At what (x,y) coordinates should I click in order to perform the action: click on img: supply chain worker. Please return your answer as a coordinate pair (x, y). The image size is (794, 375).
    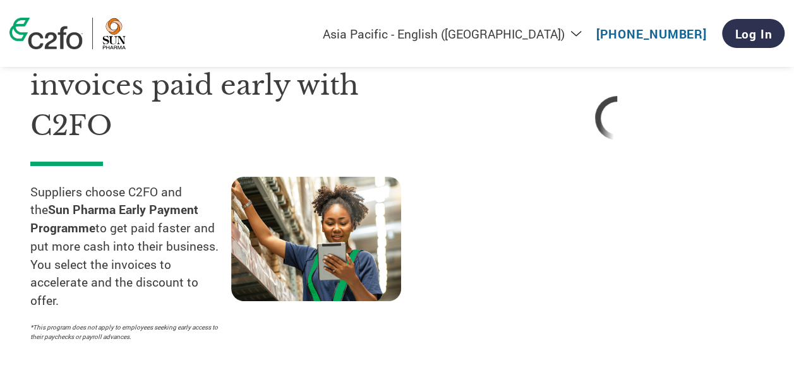
    Looking at the image, I should click on (316, 239).